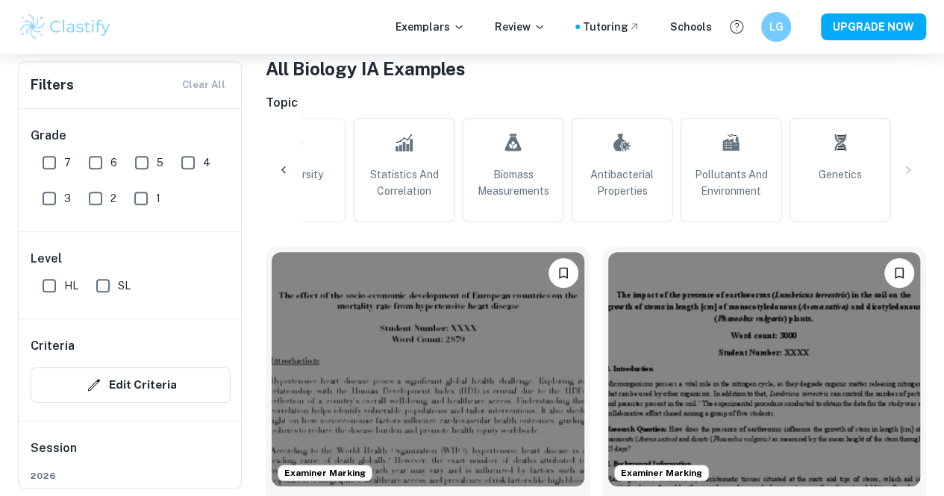 The image size is (944, 496). Describe the element at coordinates (691, 27) in the screenshot. I see `a: Schools` at that location.